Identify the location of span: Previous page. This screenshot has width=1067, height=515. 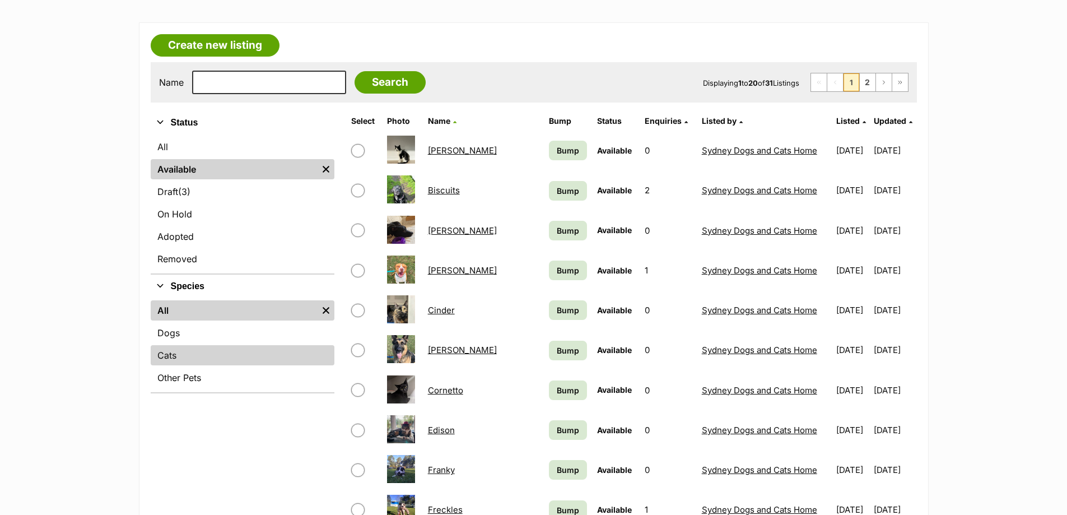
(835, 82).